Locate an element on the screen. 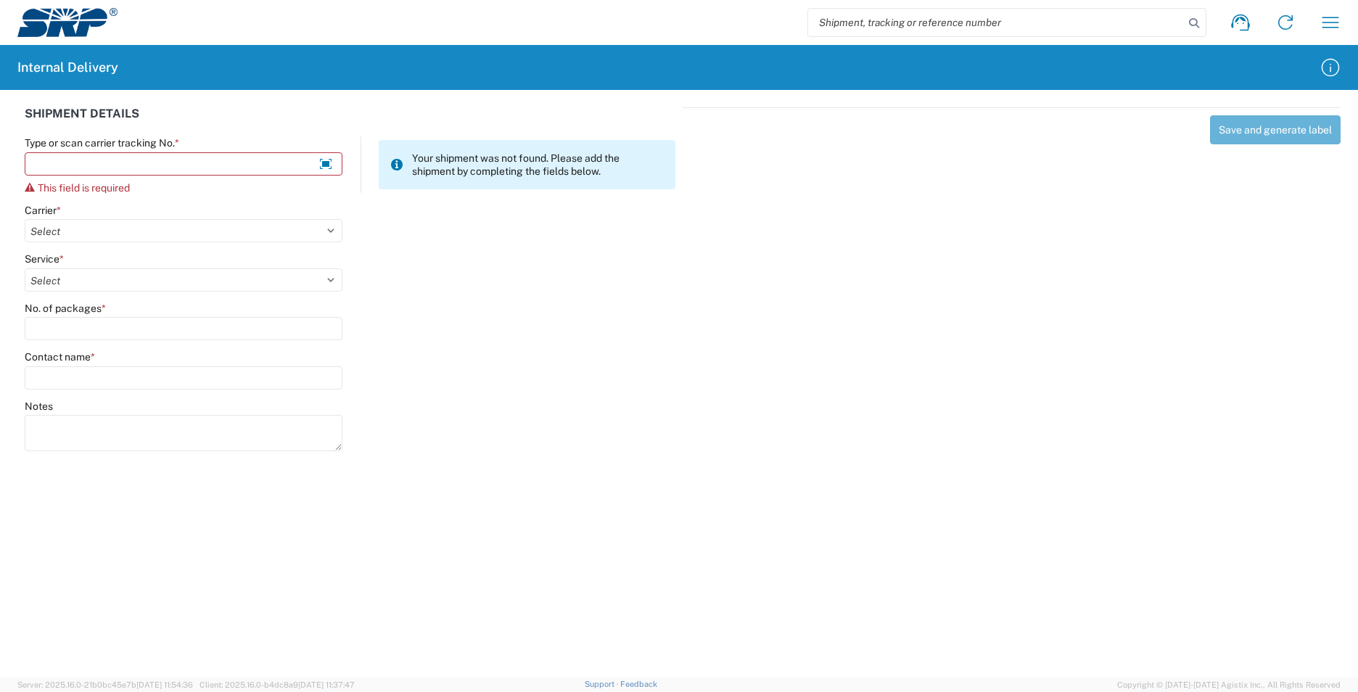  span: Server: 2025.16.0-21b0bc45e7b is located at coordinates (105, 685).